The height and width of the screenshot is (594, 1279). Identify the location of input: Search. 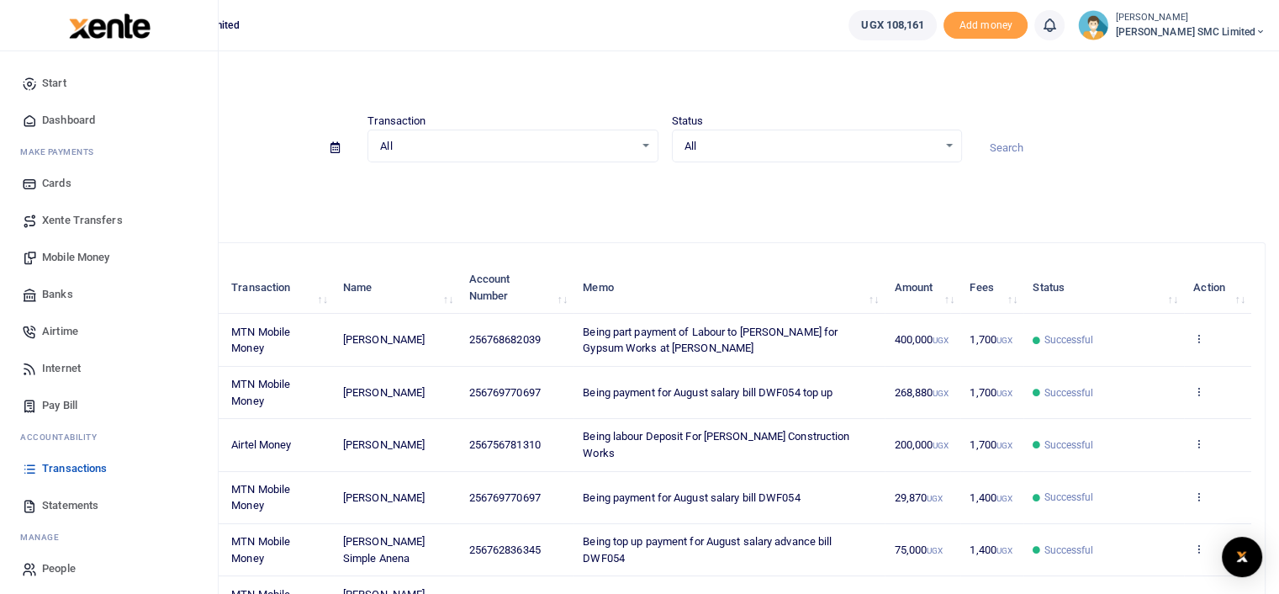
(1120, 148).